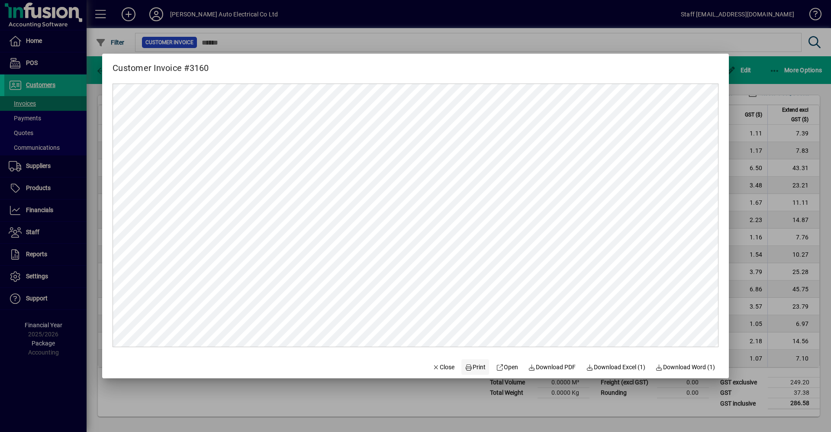 This screenshot has height=432, width=831. I want to click on button: Download Word (1), so click(686, 367).